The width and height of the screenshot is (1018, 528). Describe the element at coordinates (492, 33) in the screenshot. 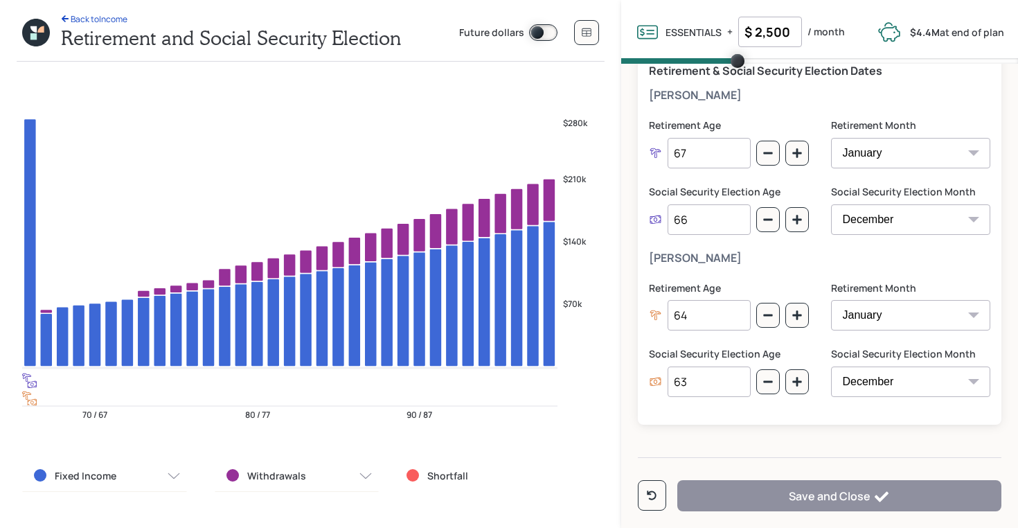

I see `label: Future dollars` at that location.